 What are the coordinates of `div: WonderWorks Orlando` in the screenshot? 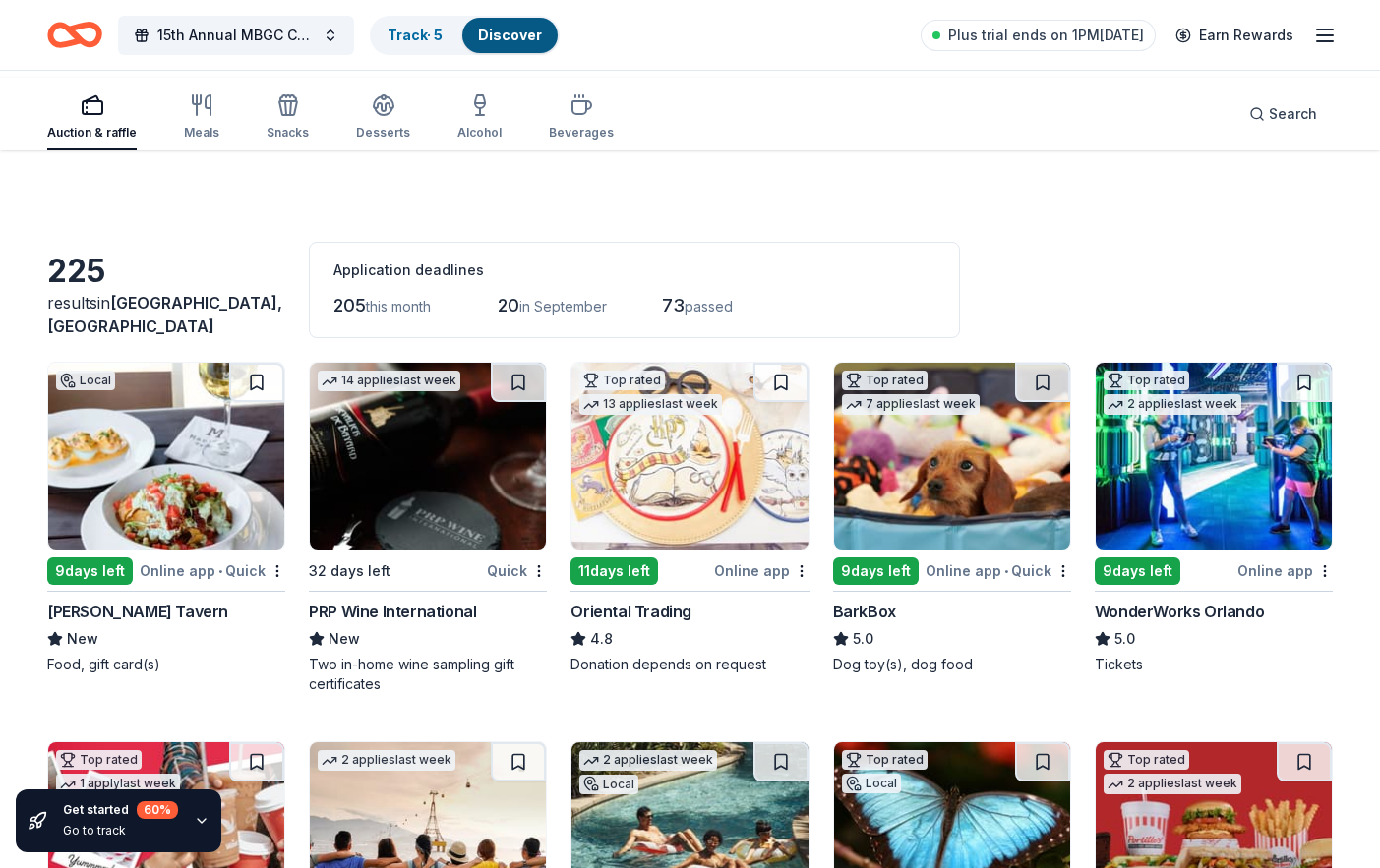 It's located at (1179, 611).